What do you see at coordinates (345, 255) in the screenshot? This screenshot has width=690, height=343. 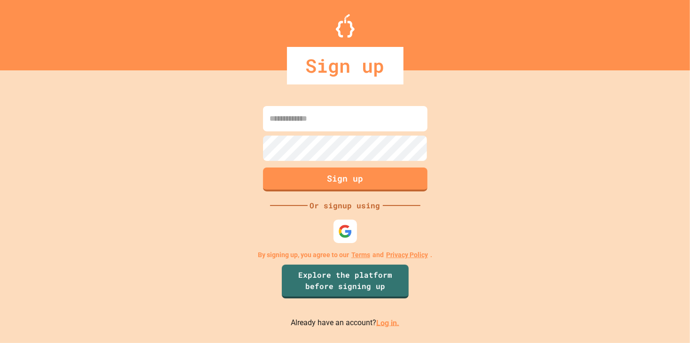 I see `p: By signing up, you agree to our and .` at bounding box center [345, 255].